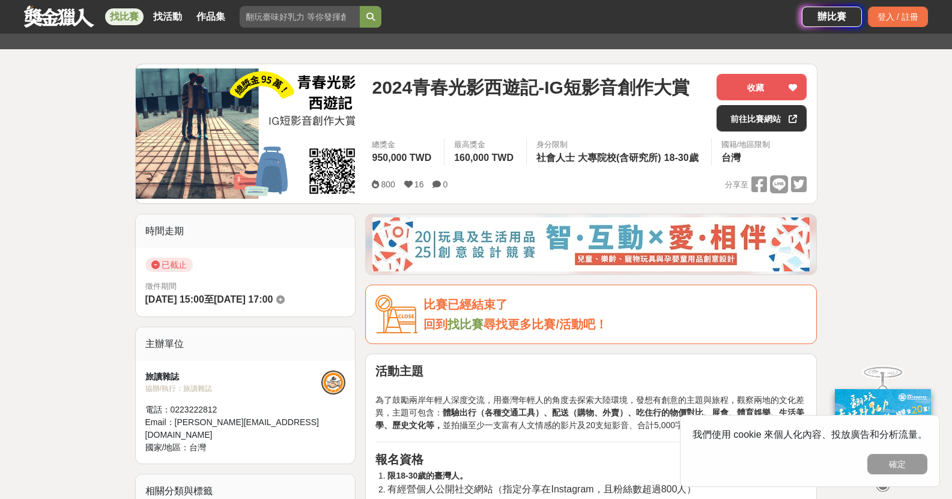  I want to click on span: 2024青春光影西遊記-IG短影音創作大賞, so click(530, 87).